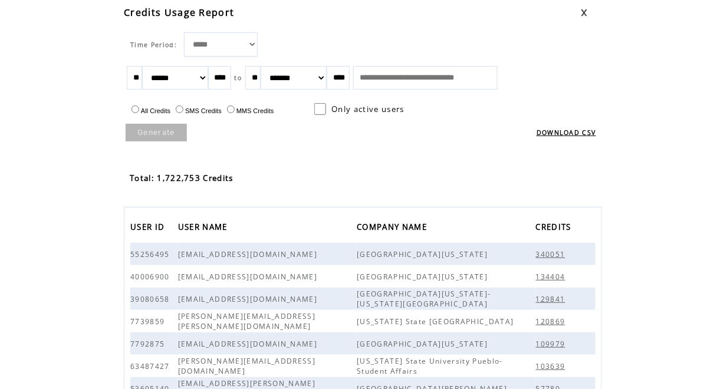  I want to click on span: CREDITS, so click(555, 228).